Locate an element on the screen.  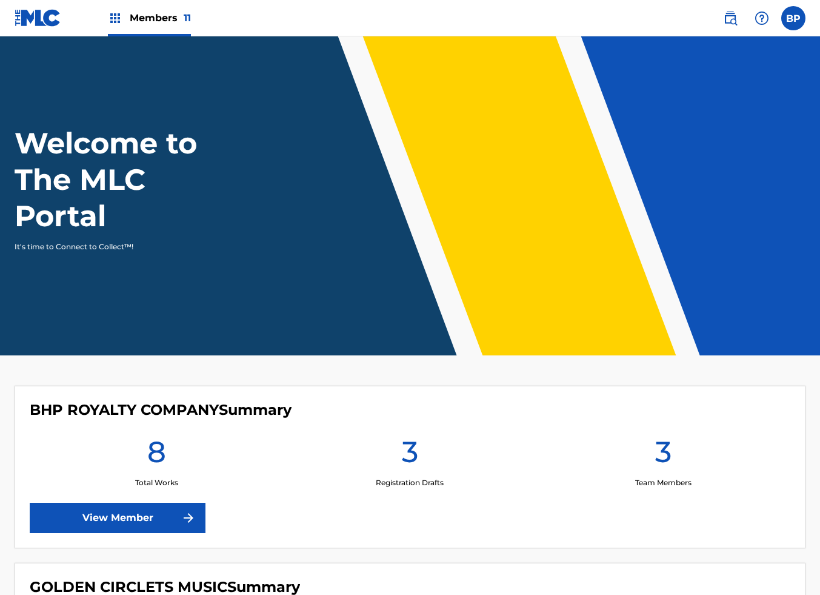
p: Registration Drafts is located at coordinates (410, 483).